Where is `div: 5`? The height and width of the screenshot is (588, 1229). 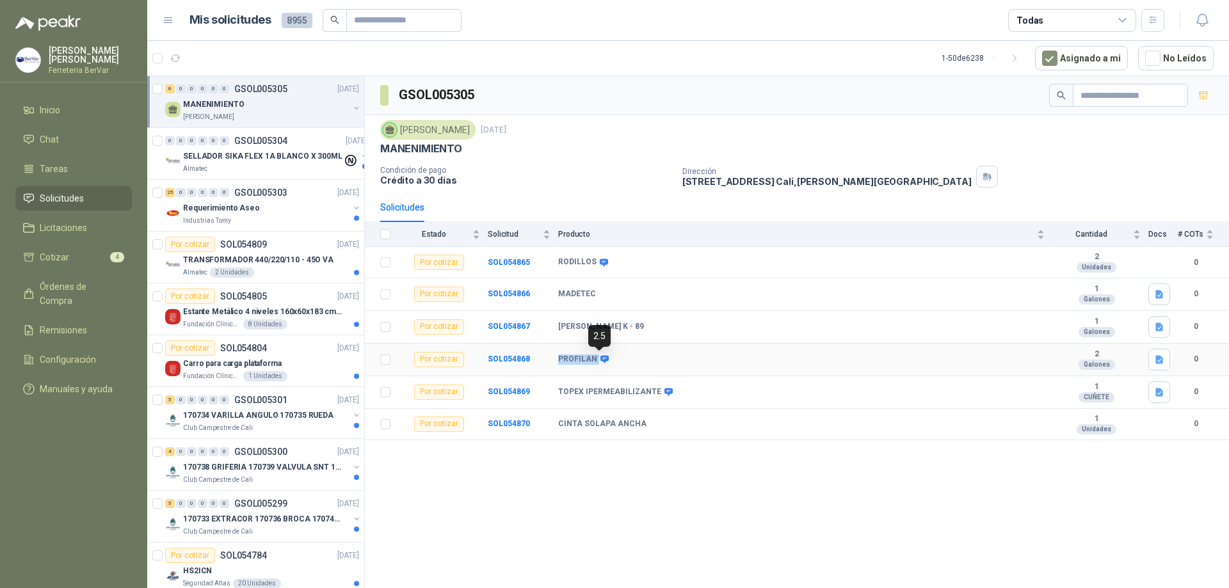
div: 5 is located at coordinates (170, 400).